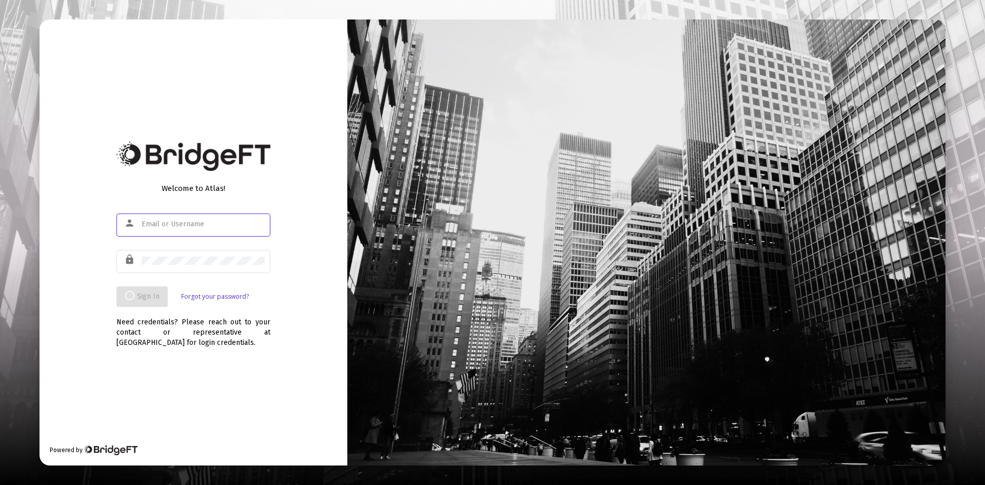 This screenshot has width=985, height=485. Describe the element at coordinates (215, 296) in the screenshot. I see `a: Forgot your password?` at that location.